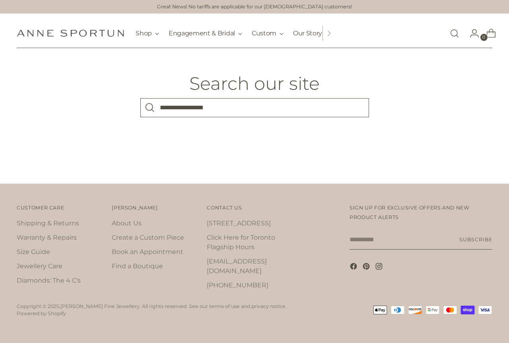 The image size is (509, 343). Describe the element at coordinates (33, 252) in the screenshot. I see `a: Size Guide` at that location.